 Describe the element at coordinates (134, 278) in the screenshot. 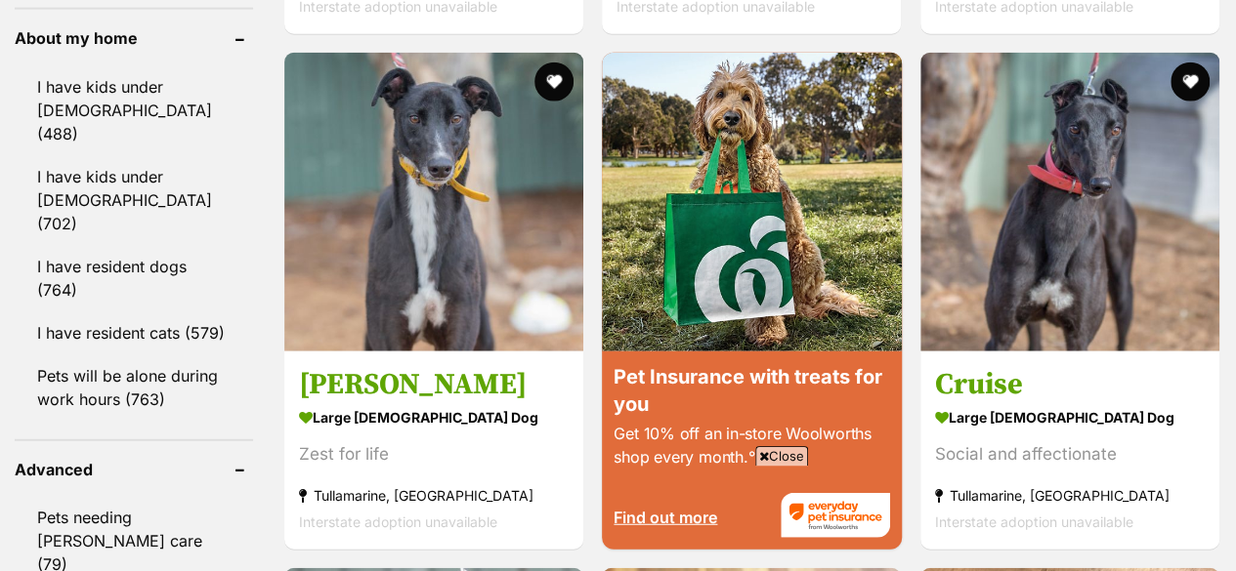

I see `a: I have resident dogs (764)` at that location.